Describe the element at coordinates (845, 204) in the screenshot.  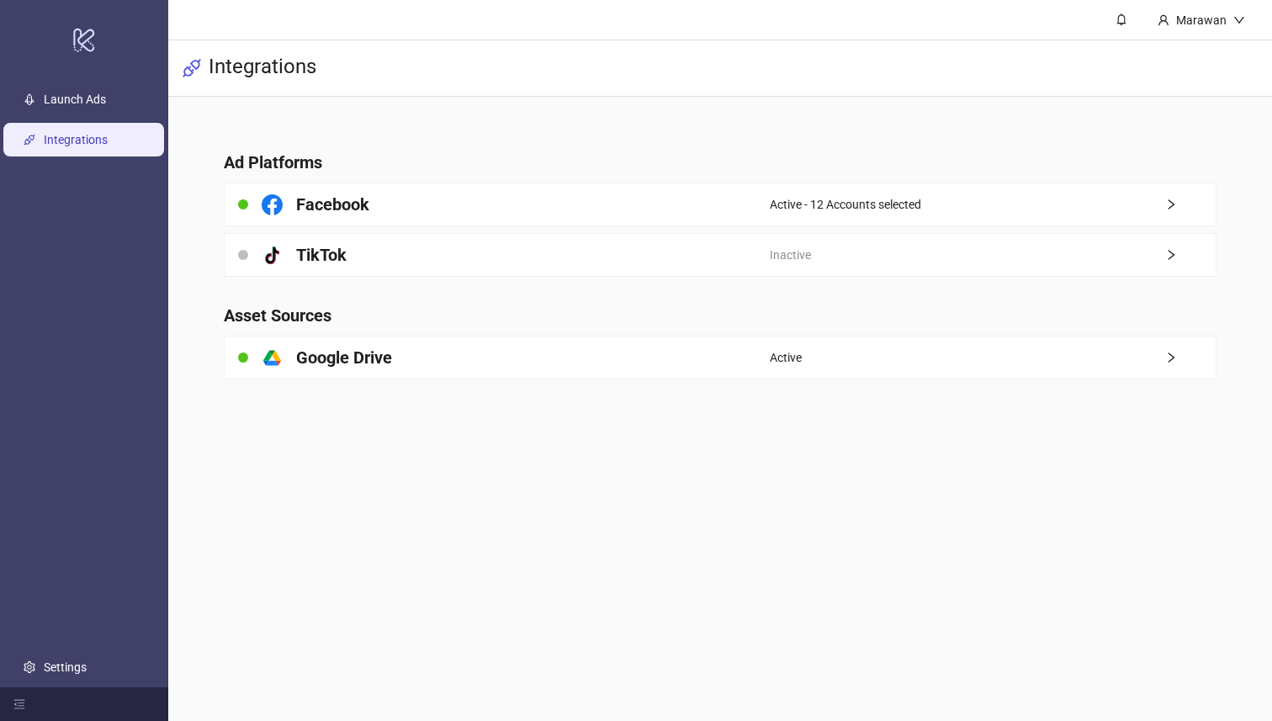
I see `span: Active - 12 Accounts selected` at that location.